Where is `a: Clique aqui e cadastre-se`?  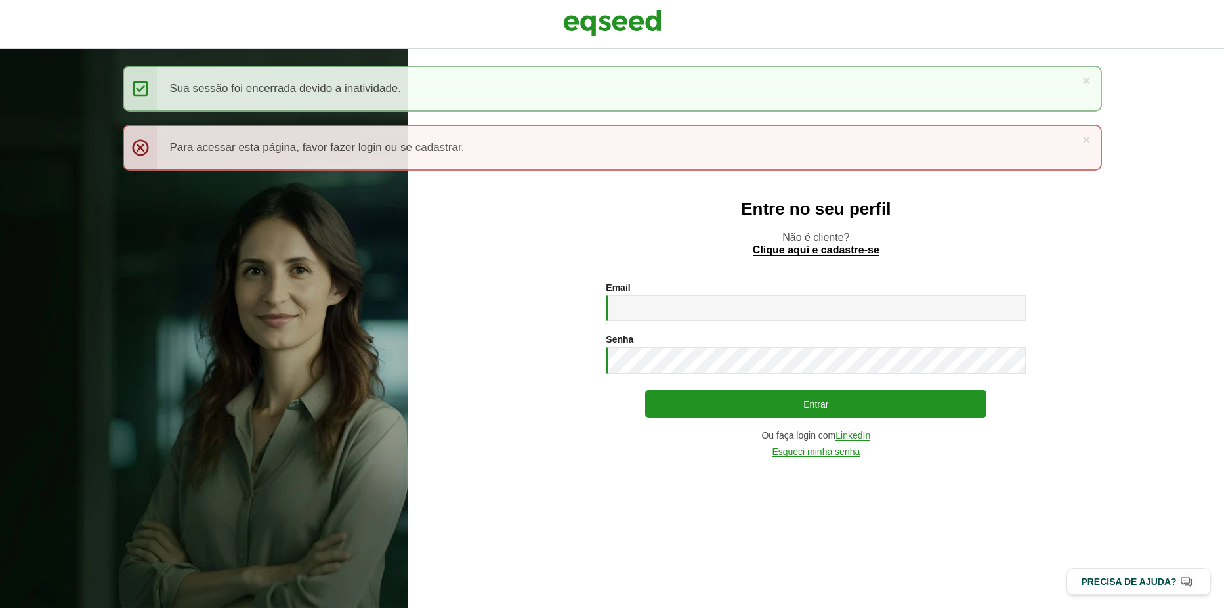 a: Clique aqui e cadastre-se is located at coordinates (816, 250).